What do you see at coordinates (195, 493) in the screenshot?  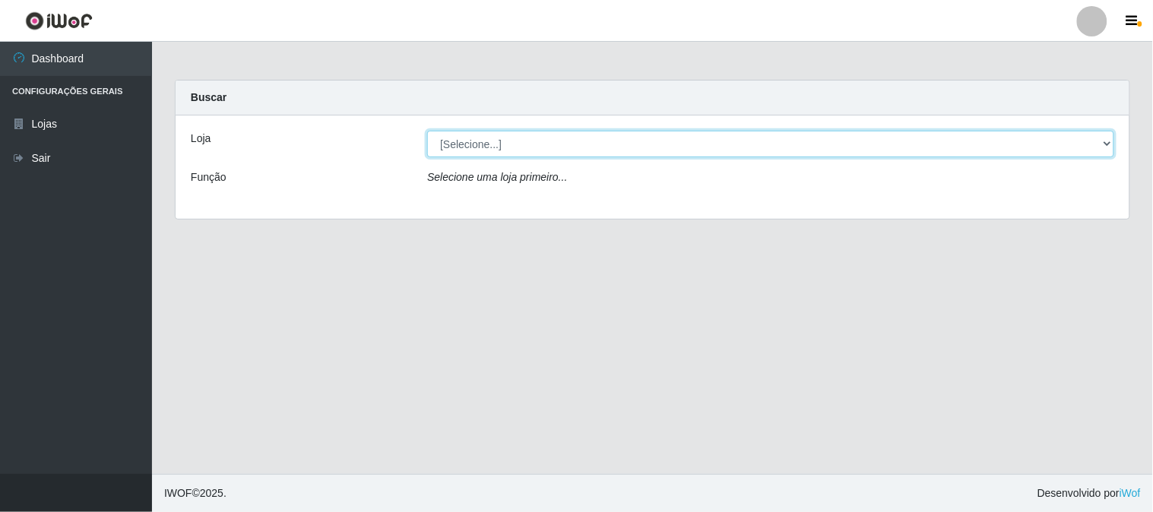 I see `span: © 2025 .` at bounding box center [195, 493].